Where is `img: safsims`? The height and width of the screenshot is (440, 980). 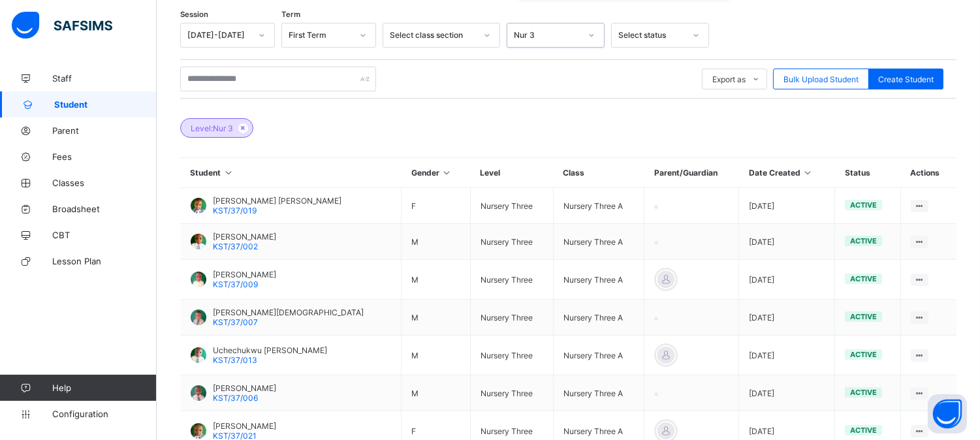 img: safsims is located at coordinates (62, 25).